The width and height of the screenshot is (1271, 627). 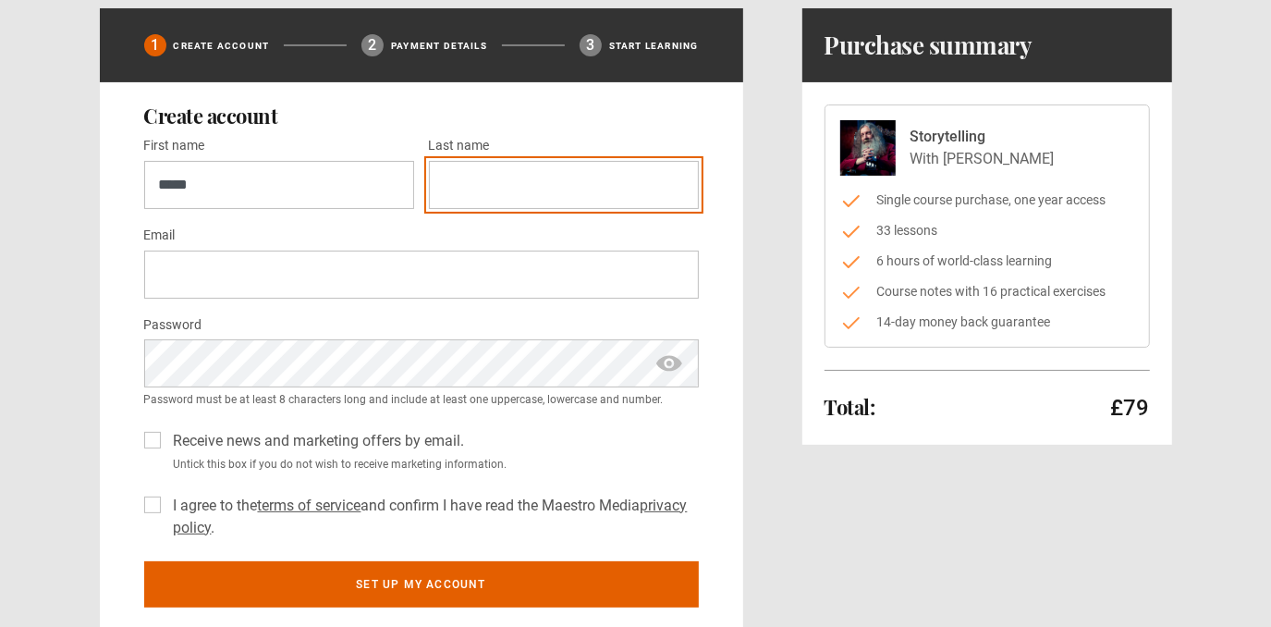 What do you see at coordinates (983, 137) in the screenshot?
I see `p: Storytelling` at bounding box center [983, 137].